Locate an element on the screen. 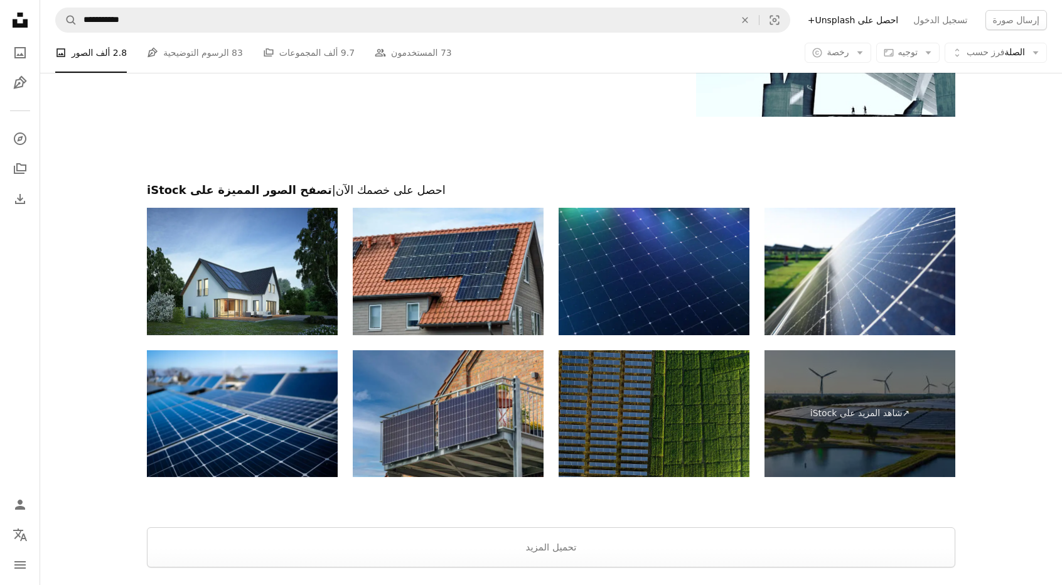  button: إرسال صورة is located at coordinates (1017, 20).